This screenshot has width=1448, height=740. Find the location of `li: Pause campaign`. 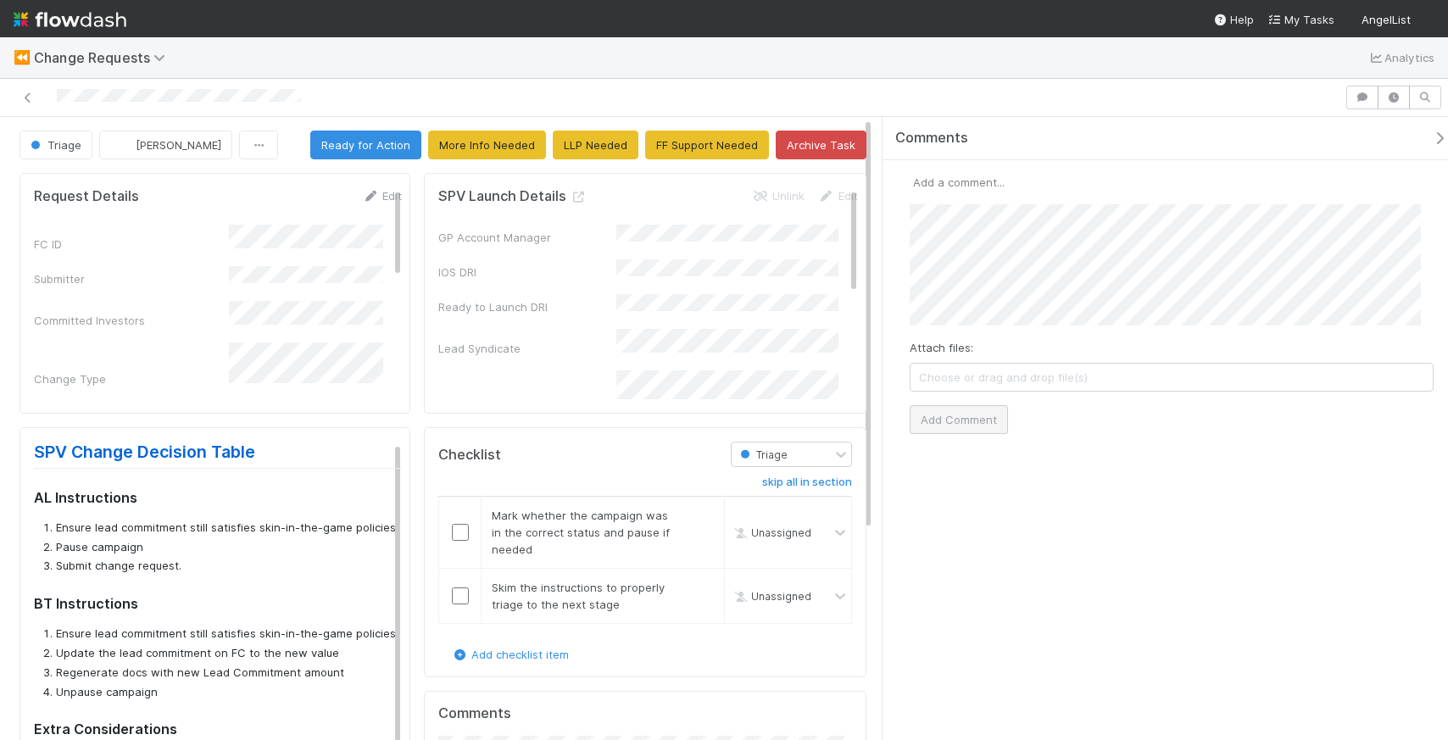

li: Pause campaign is located at coordinates (229, 548).